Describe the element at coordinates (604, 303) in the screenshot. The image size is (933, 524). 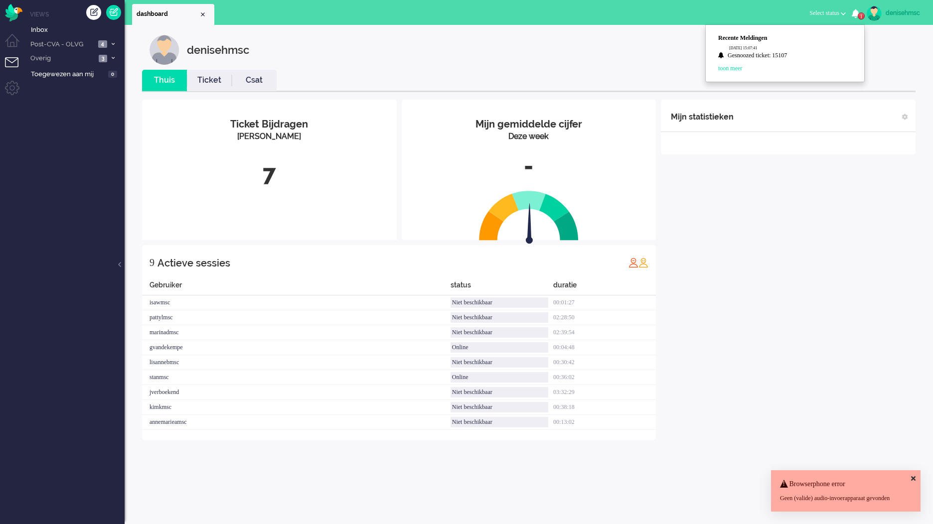
I see `div: 00:01:27` at that location.